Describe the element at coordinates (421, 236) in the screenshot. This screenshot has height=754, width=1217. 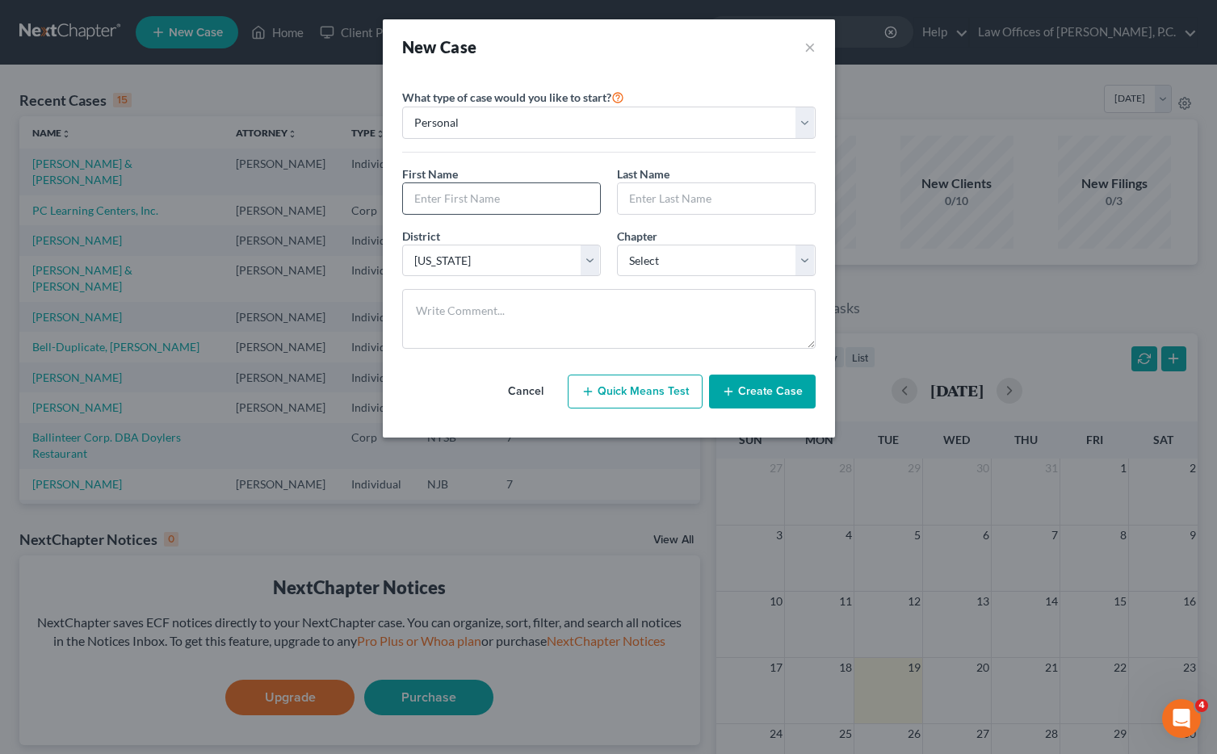
I see `span: District` at that location.